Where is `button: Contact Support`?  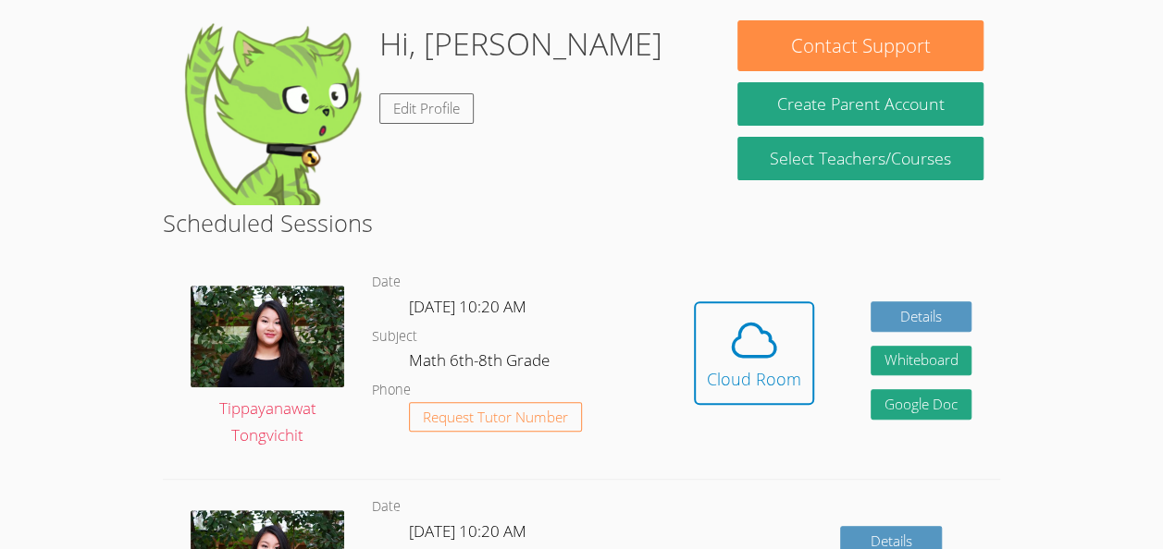
button: Contact Support is located at coordinates (859, 45).